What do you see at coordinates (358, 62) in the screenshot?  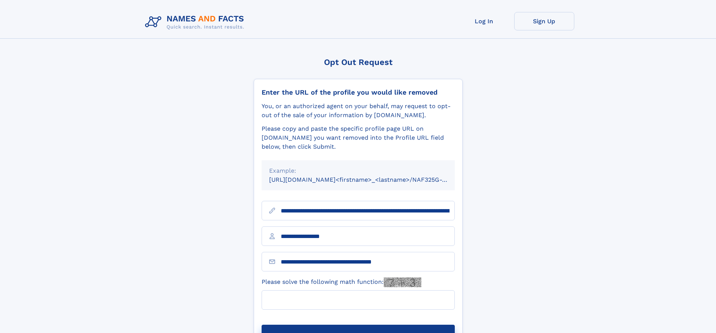 I see `div: Opt Out Request` at bounding box center [358, 62].